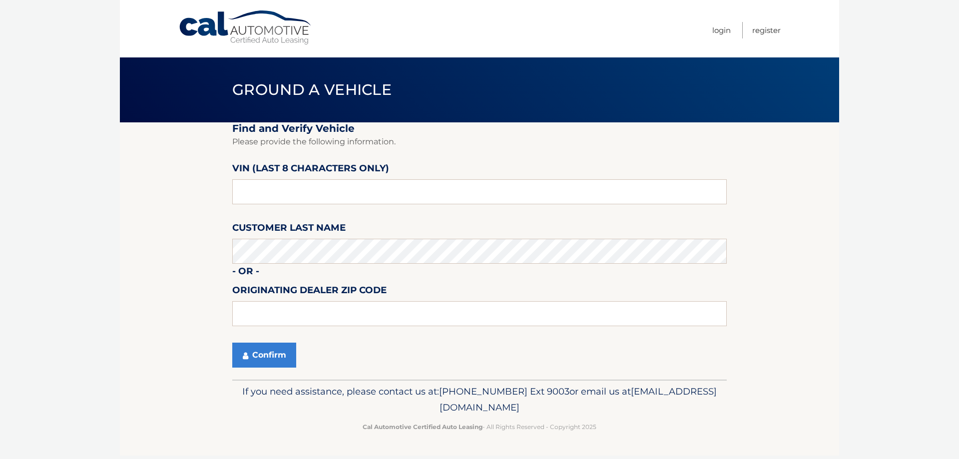  Describe the element at coordinates (480, 128) in the screenshot. I see `h2: Find and Verify Vehicle` at that location.